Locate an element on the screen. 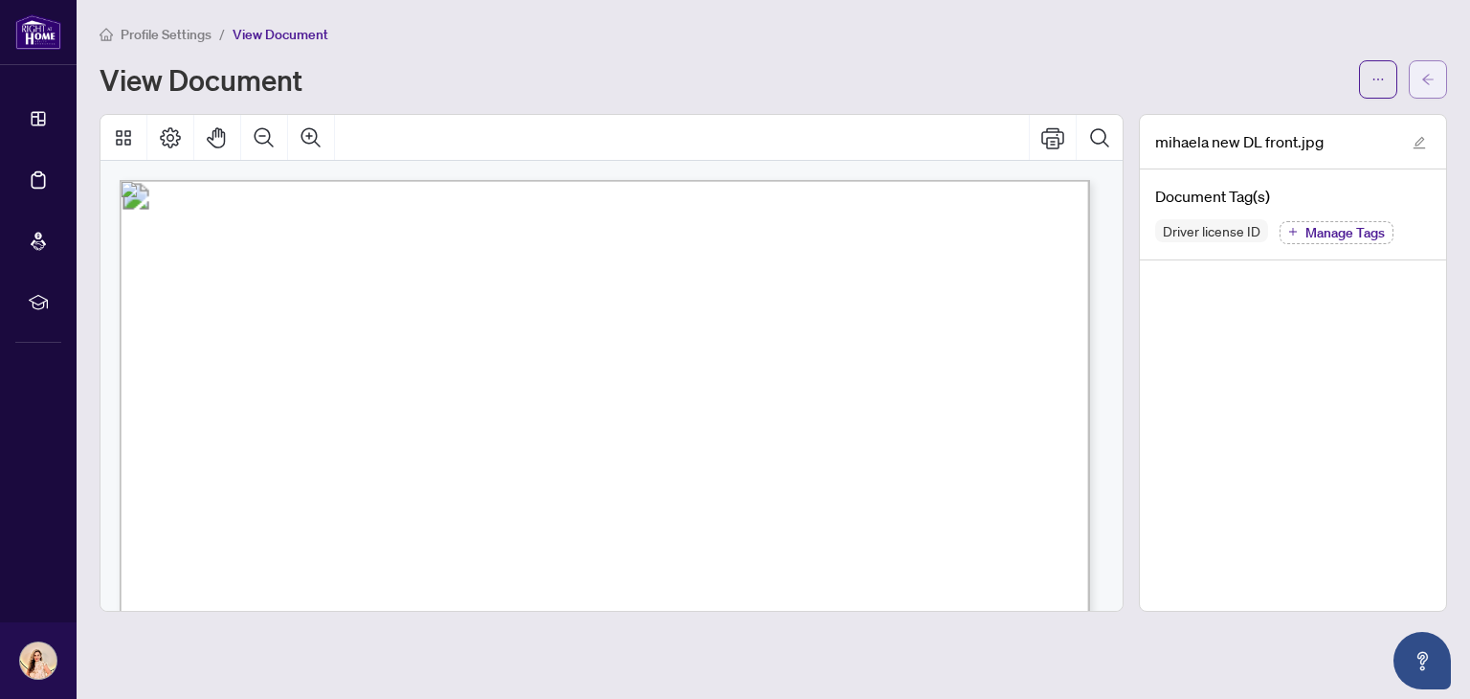 The height and width of the screenshot is (699, 1470). img: Profile Icon is located at coordinates (38, 661).